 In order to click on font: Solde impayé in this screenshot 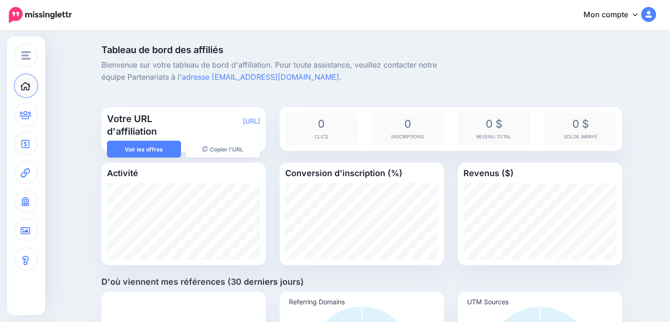, I will do `click(581, 136)`.